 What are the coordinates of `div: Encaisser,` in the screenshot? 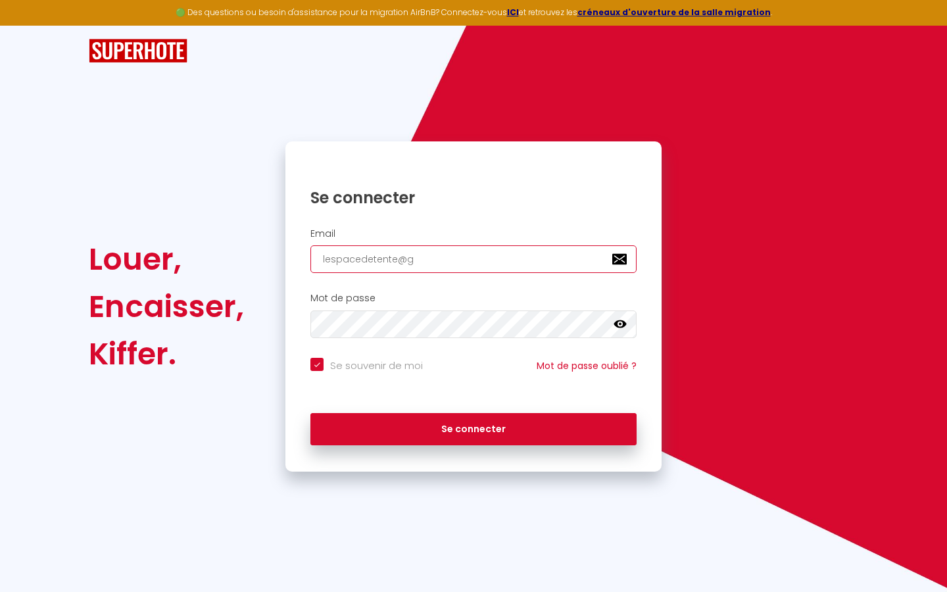 It's located at (166, 306).